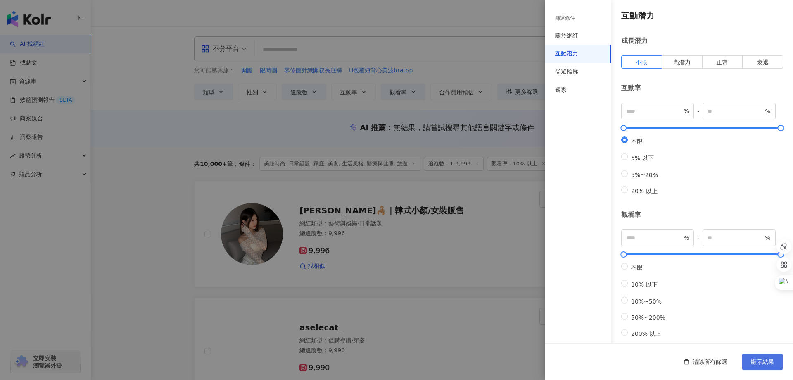 The width and height of the screenshot is (793, 380). I want to click on span: 10% 以下, so click(644, 284).